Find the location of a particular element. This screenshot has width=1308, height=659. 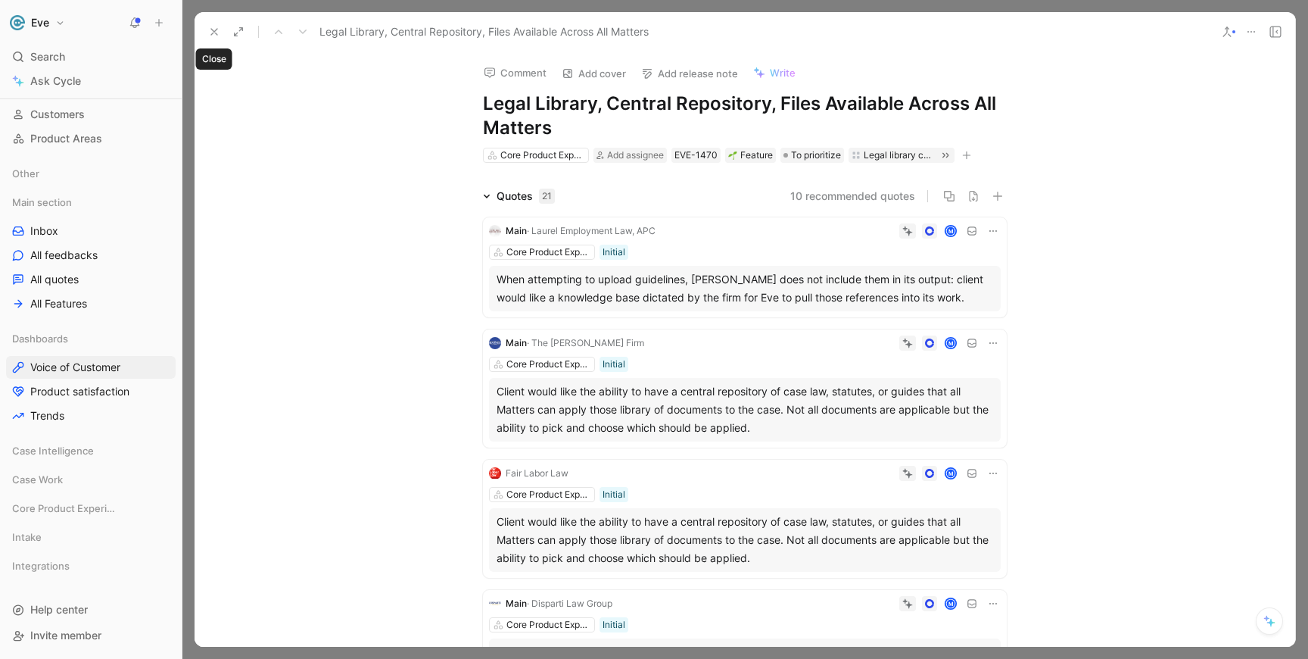

a: Trends is located at coordinates (91, 416).